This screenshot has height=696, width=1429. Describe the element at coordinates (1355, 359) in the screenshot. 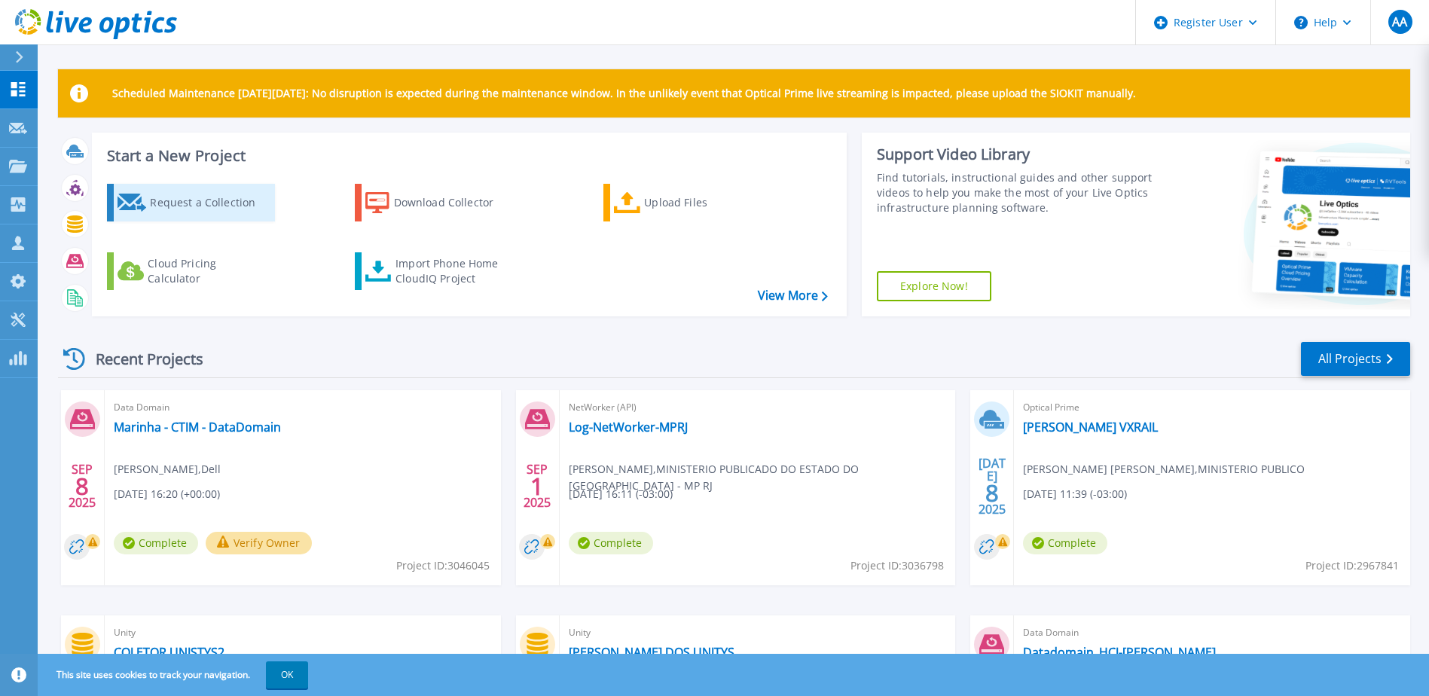

I see `a: All Projects` at that location.